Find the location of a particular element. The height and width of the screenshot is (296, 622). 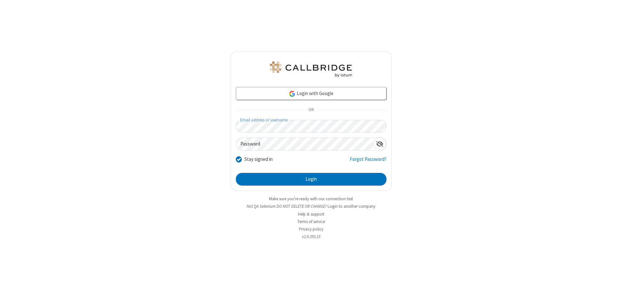

a: Login with Google is located at coordinates (311, 93).